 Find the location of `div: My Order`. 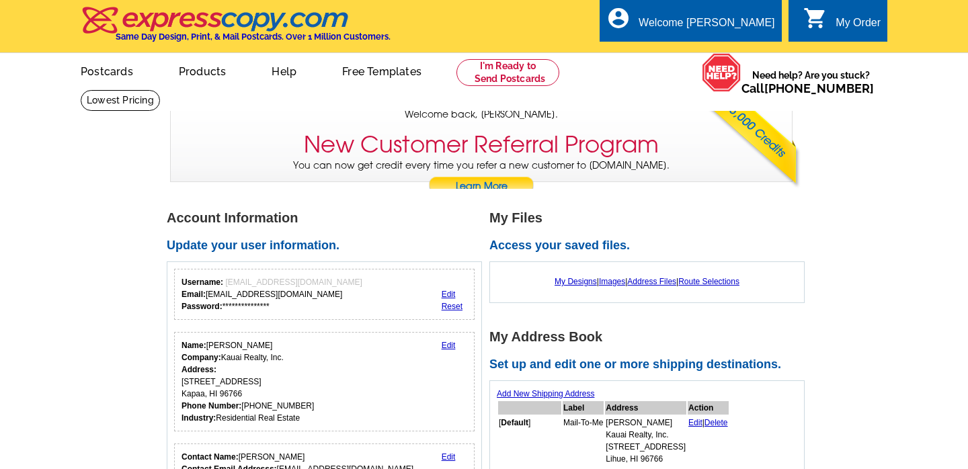

div: My Order is located at coordinates (858, 26).